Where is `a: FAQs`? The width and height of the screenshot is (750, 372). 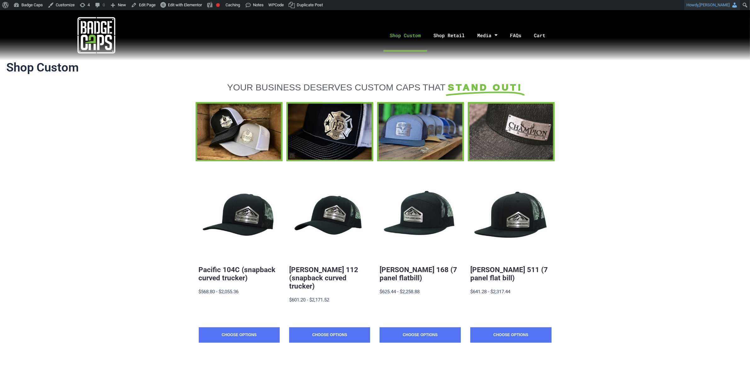
a: FAQs is located at coordinates (516, 35).